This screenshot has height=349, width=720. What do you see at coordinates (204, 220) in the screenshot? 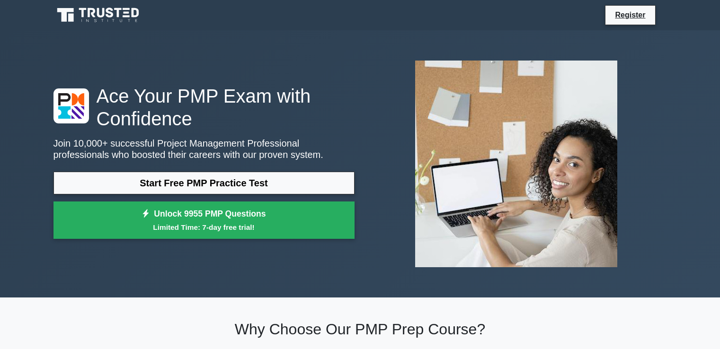
I see `a: Unlock 9955 PMP QuestionsLimited Time: 7-day free trial!` at bounding box center [204, 220].